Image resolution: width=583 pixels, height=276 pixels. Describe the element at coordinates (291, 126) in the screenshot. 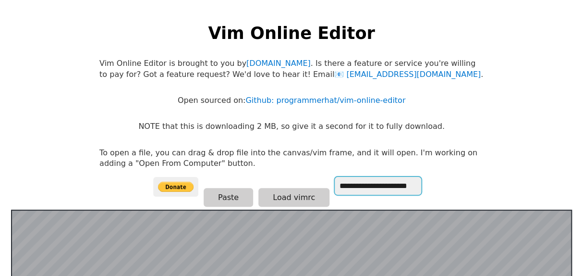

I see `p: NOTE that this is downloading 2 MB, so give it a second for it to fully download.` at that location.